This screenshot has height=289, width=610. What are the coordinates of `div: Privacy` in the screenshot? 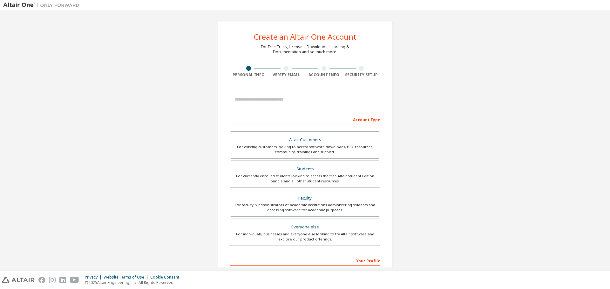 It's located at (94, 278).